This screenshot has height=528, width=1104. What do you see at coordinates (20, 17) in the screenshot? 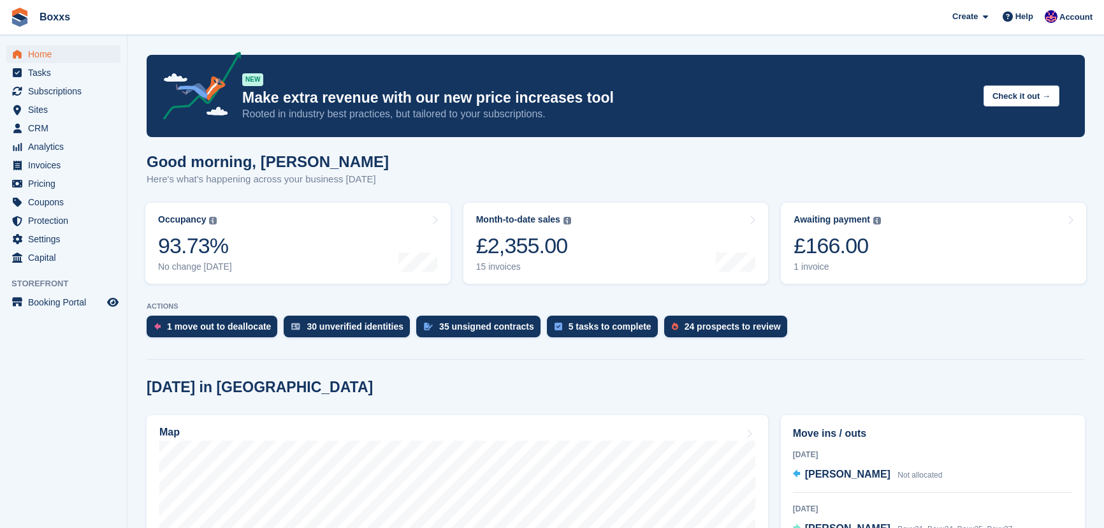
I see `img: stora-icon-8386f47178a22dfd0bd8f6a31ec36ba5ce8667c1dd55bd0f319d3a0aa187defe.svg` at bounding box center [20, 17].